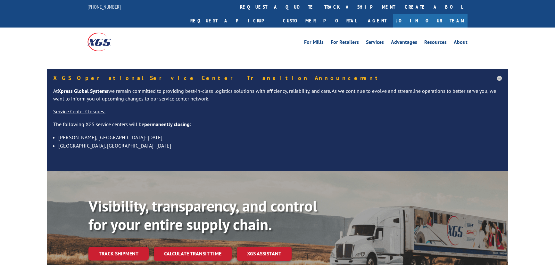  What do you see at coordinates (278, 98) in the screenshot?
I see `p: At we remain committed to providing best-in-class logistics solutions with efficiency, reliabilit...` at bounding box center [278, 98].